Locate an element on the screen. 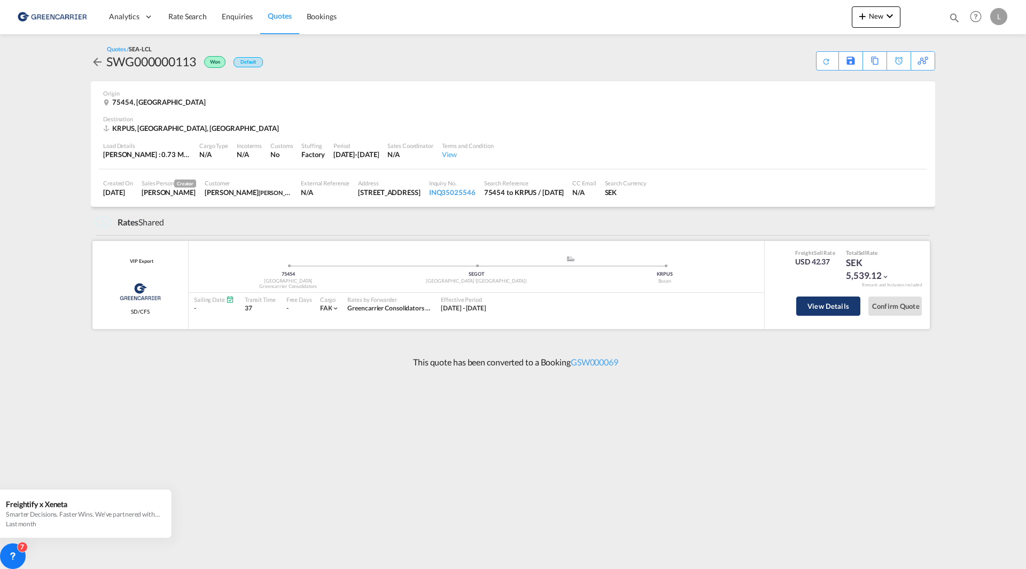 The height and width of the screenshot is (569, 1026). div: Address is located at coordinates (389, 183).